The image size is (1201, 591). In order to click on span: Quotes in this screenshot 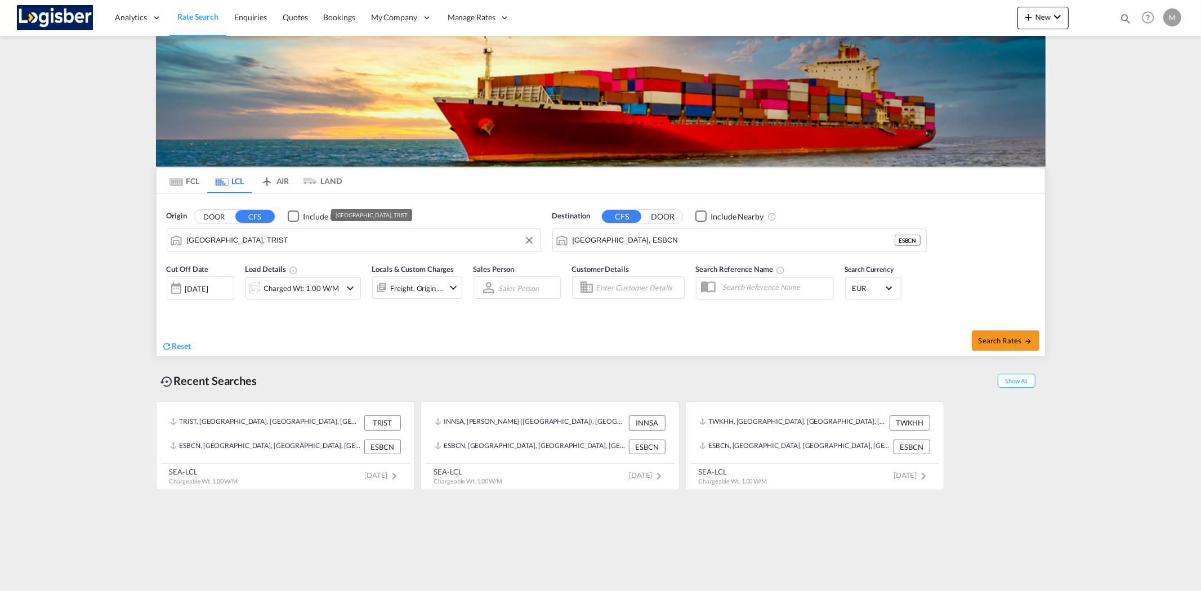, I will do `click(295, 17)`.